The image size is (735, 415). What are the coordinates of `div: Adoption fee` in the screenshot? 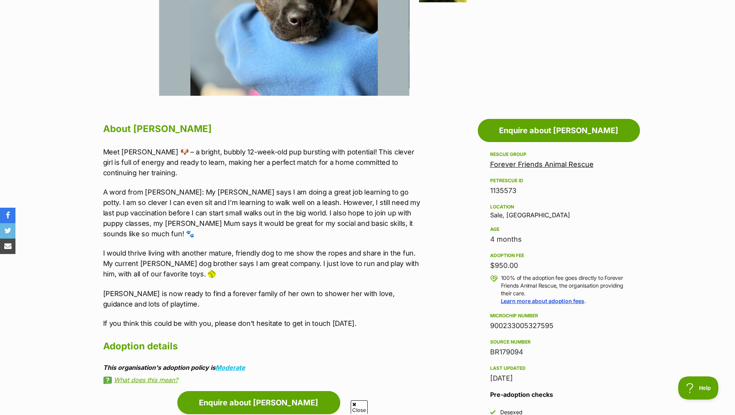 It's located at (559, 256).